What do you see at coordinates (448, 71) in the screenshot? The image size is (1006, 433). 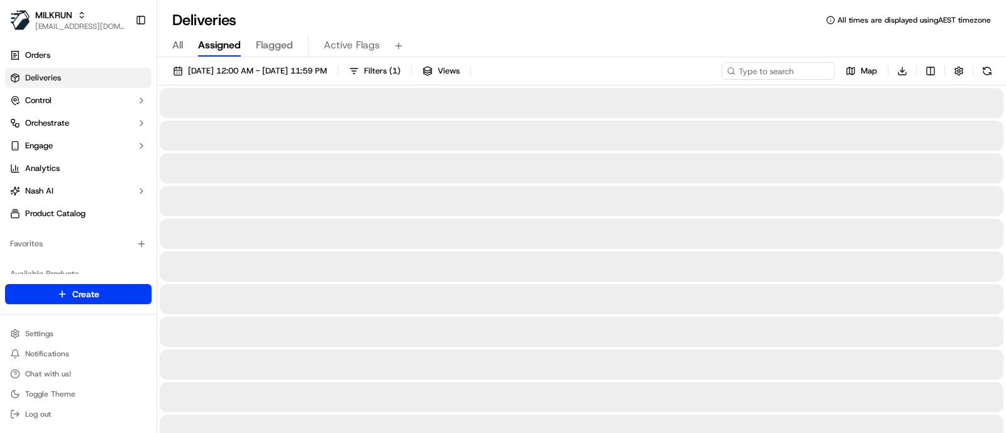 I see `span: Views` at bounding box center [448, 71].